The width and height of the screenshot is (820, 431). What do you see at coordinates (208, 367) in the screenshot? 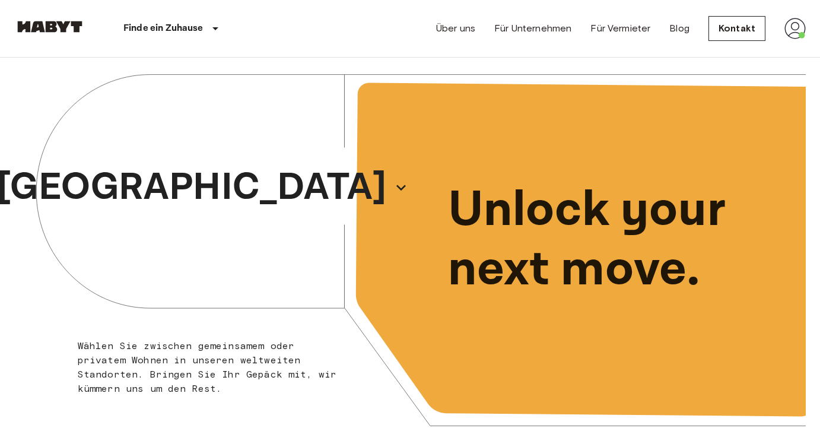
I see `p: Wählen Sie zwischen gemeinsamem oder privatem Wohnen in unseren weltweiten Standorten. Bringen Si...` at bounding box center [208, 367].